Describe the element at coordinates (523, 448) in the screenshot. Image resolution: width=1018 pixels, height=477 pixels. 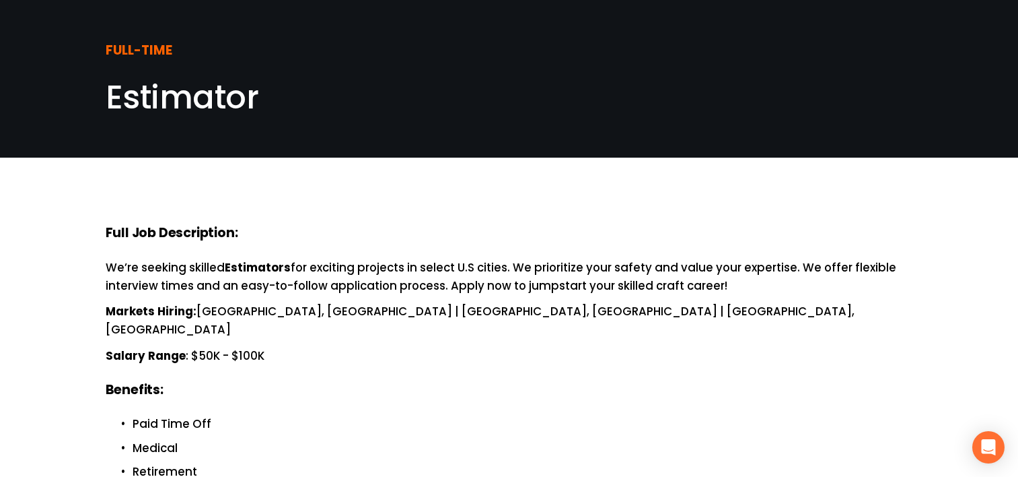
I see `p: Medical` at that location.